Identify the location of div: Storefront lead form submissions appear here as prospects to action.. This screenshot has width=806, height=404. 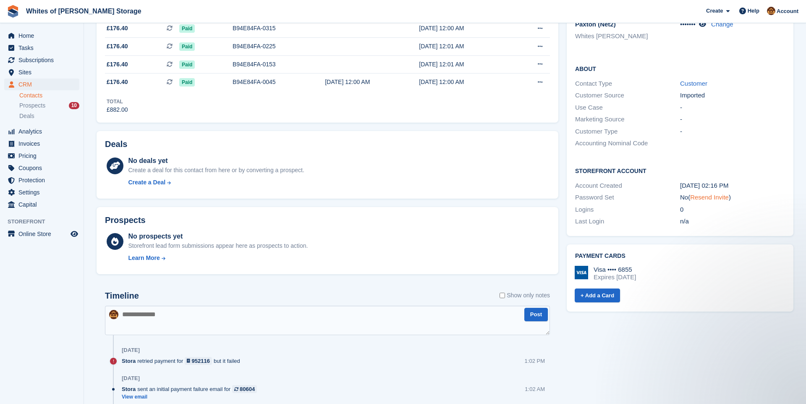
(218, 245).